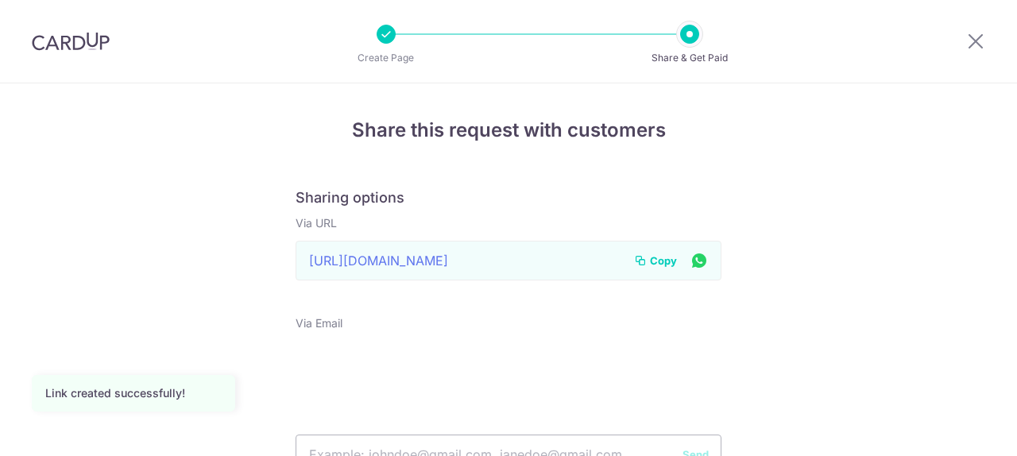 The image size is (1017, 456). I want to click on p: Share & Get Paid, so click(690, 58).